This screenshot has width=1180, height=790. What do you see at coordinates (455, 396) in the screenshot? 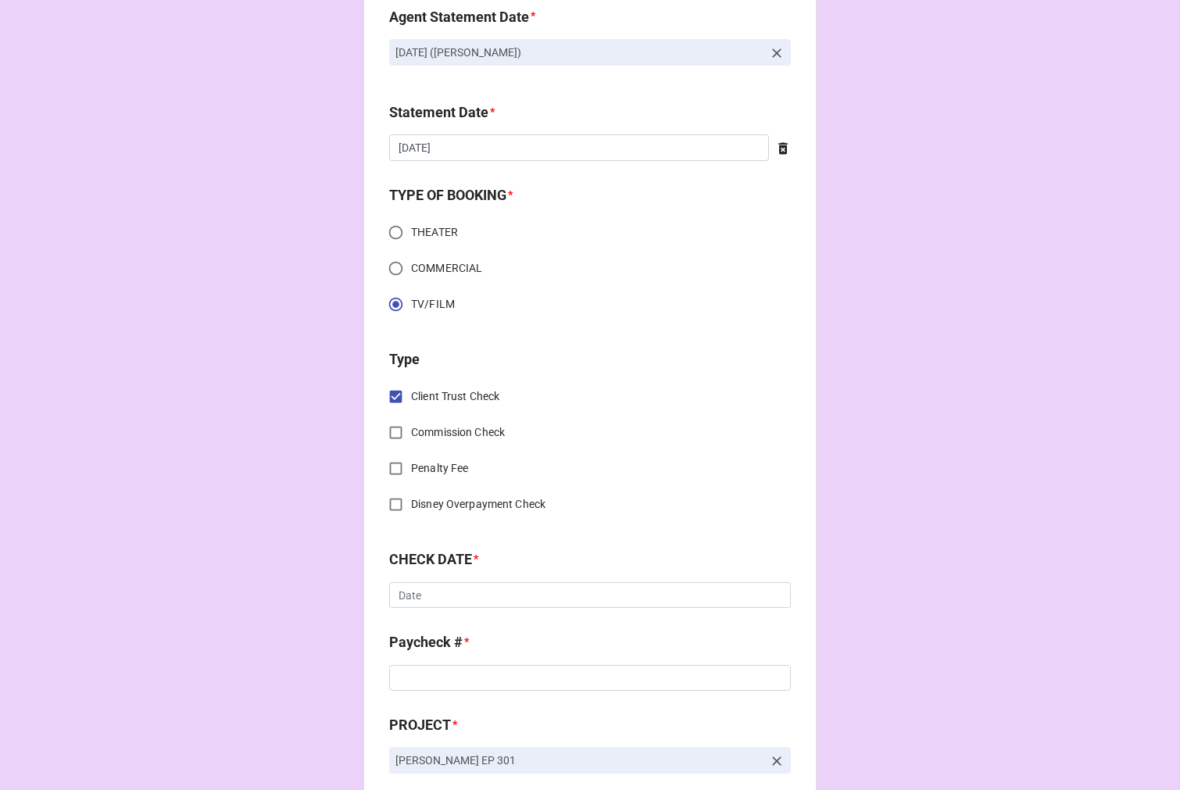
I see `span: Client Trust Check` at bounding box center [455, 396].